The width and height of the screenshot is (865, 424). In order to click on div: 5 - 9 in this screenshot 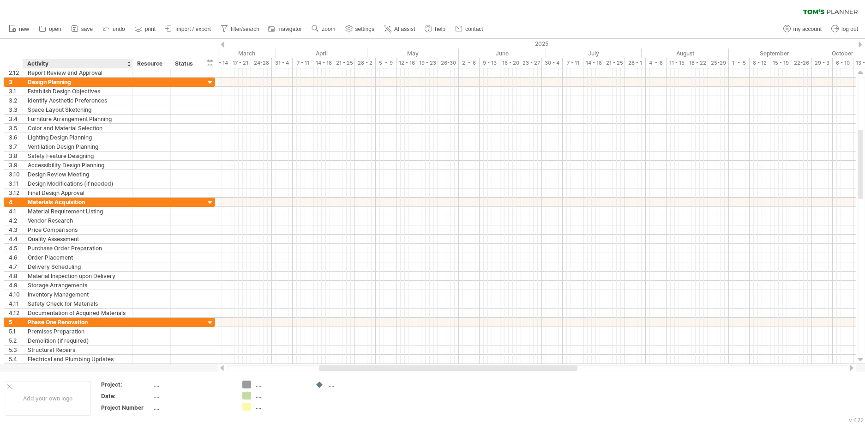, I will do `click(386, 63)`.